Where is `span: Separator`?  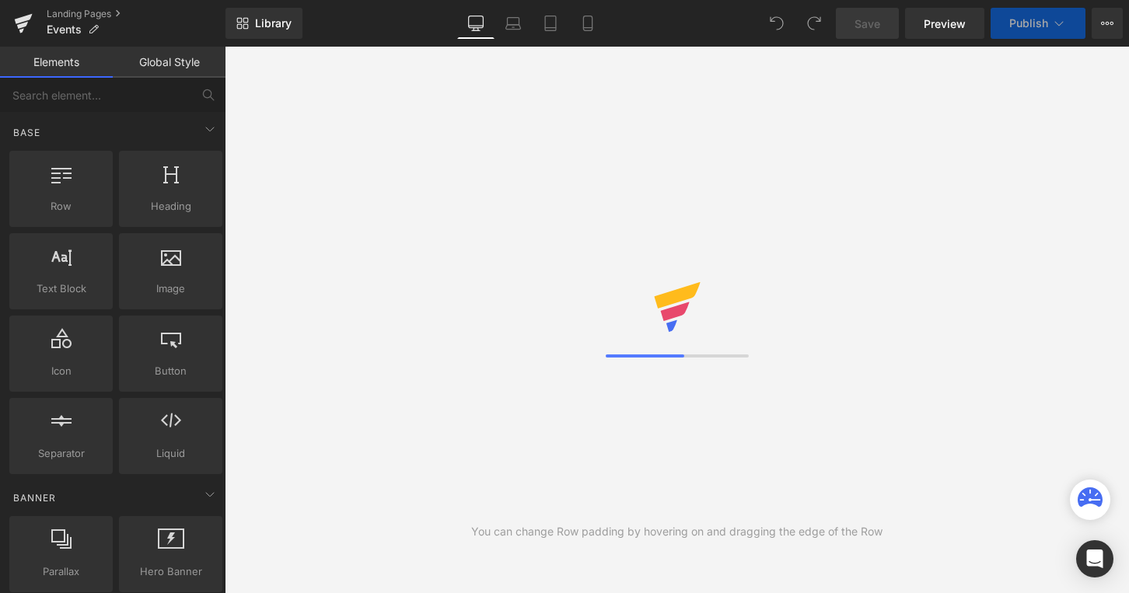 span: Separator is located at coordinates (61, 453).